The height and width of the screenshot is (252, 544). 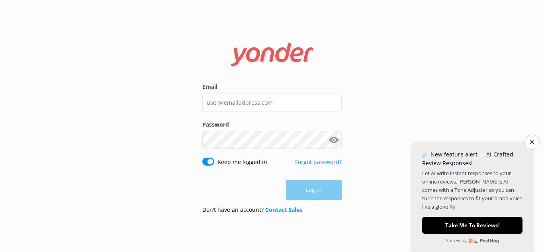 What do you see at coordinates (272, 102) in the screenshot?
I see `input: user@emailaddress.com` at bounding box center [272, 102].